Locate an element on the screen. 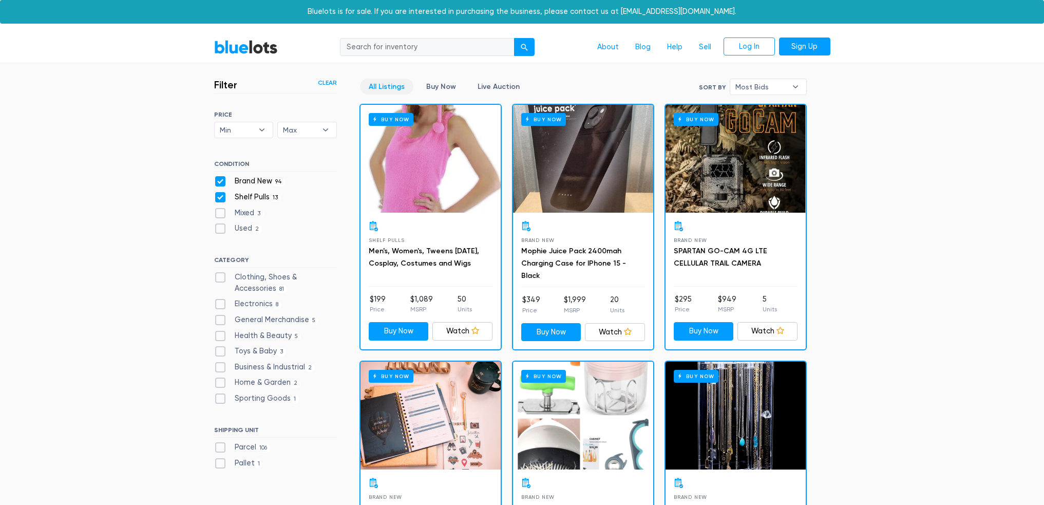 This screenshot has width=1044, height=505. a: Mophie Juice Pack 2400mah Charging Case for IPhone 15 - Black is located at coordinates (574, 263).